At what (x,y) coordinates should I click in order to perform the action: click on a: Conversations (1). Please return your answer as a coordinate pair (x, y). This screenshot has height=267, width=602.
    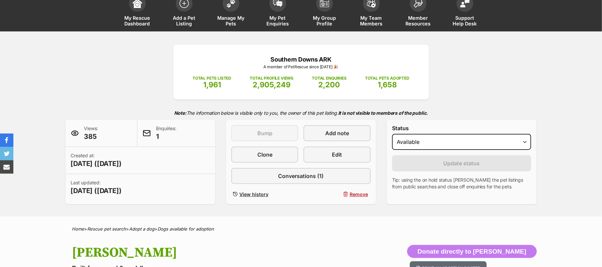
    Looking at the image, I should click on (301, 176).